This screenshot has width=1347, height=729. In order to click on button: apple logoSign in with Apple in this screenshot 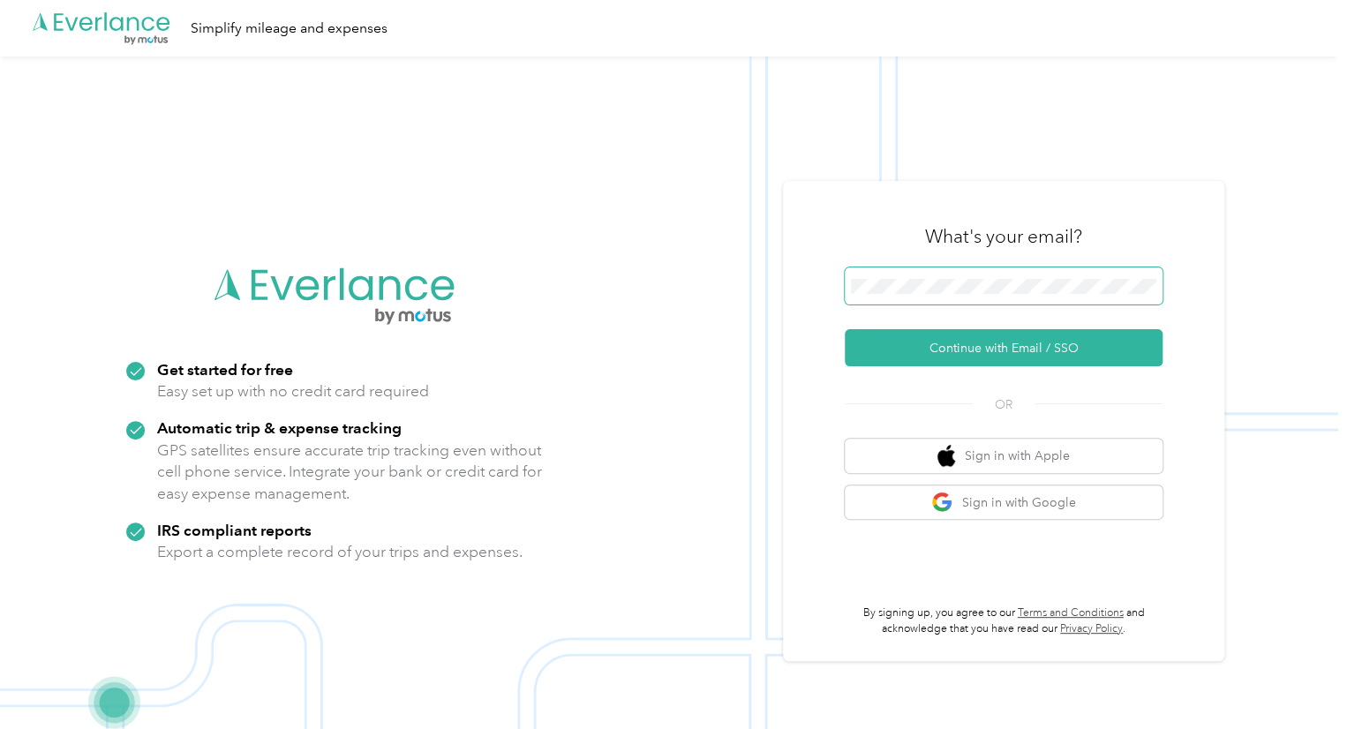, I will do `click(1004, 456)`.